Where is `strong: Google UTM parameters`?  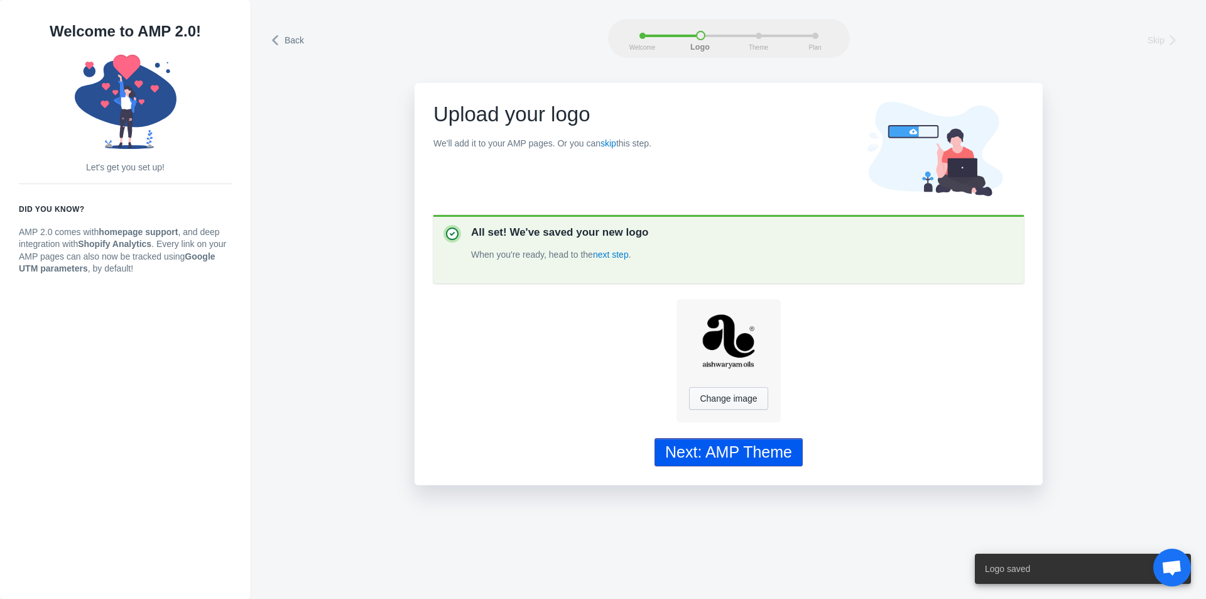
strong: Google UTM parameters is located at coordinates (117, 263).